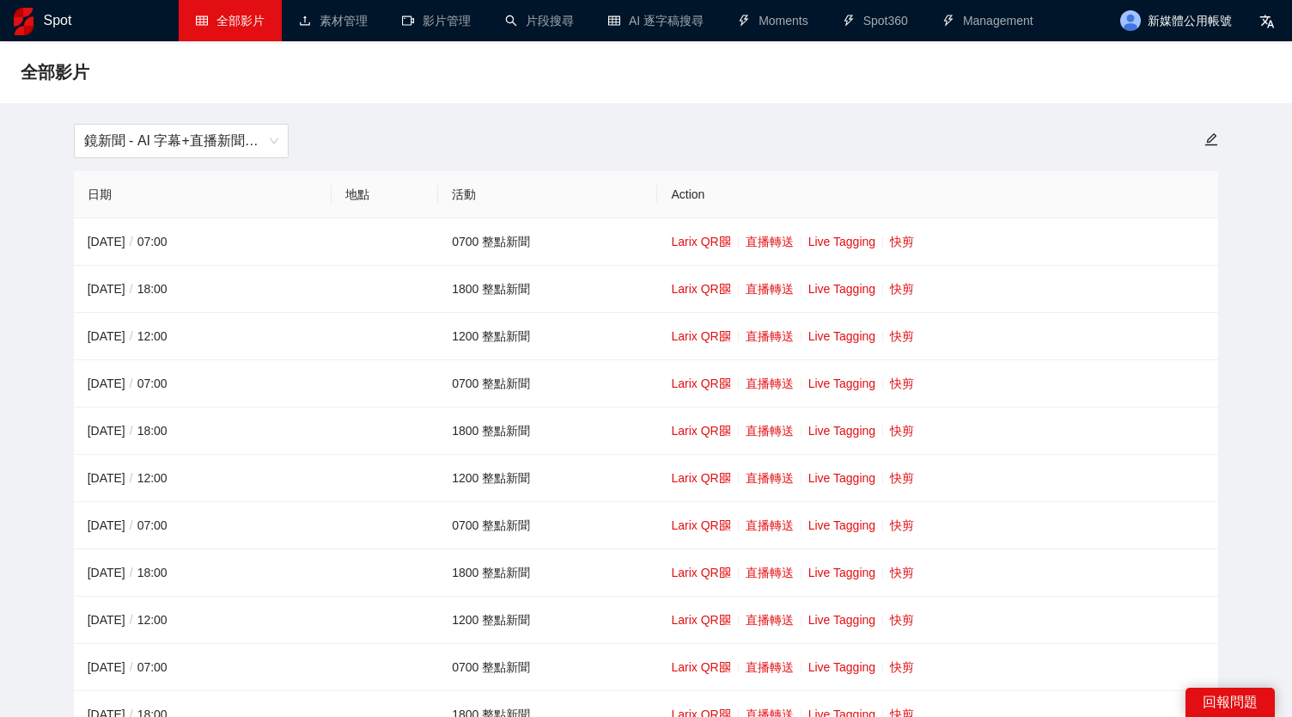  I want to click on a: search片段搜尋, so click(540, 21).